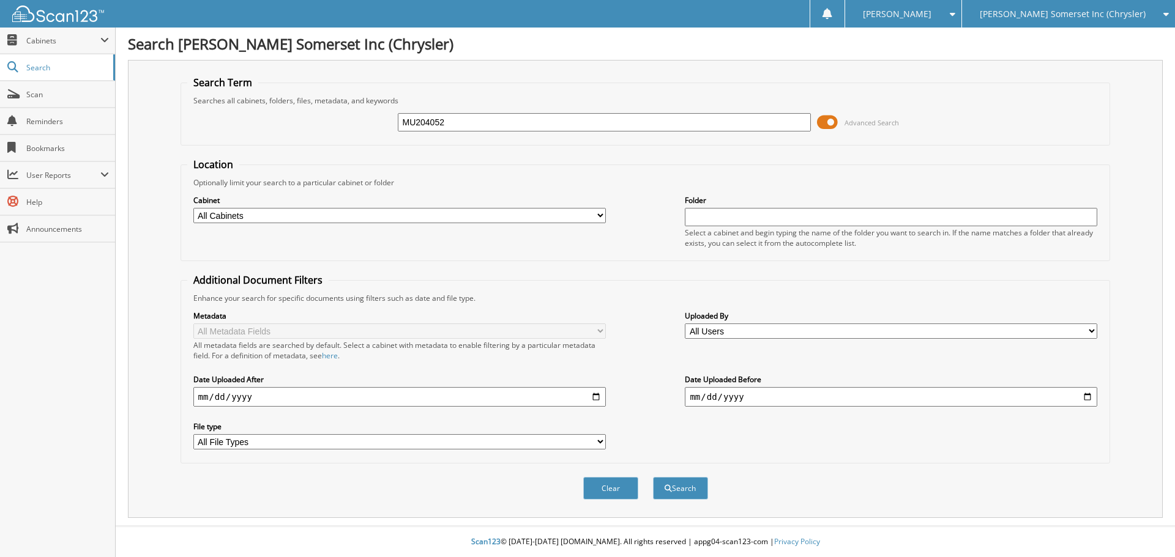  Describe the element at coordinates (871, 122) in the screenshot. I see `span: Advanced Search` at that location.